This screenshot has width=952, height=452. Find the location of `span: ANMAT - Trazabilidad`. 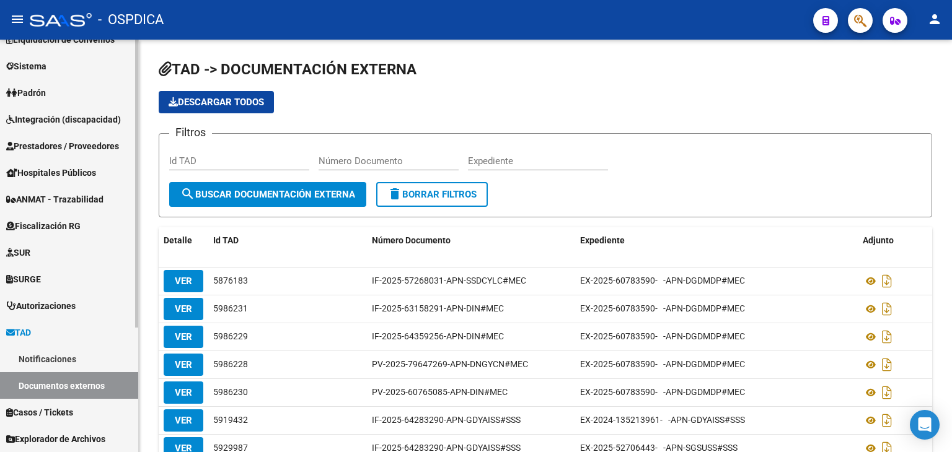

span: ANMAT - Trazabilidad is located at coordinates (55, 200).